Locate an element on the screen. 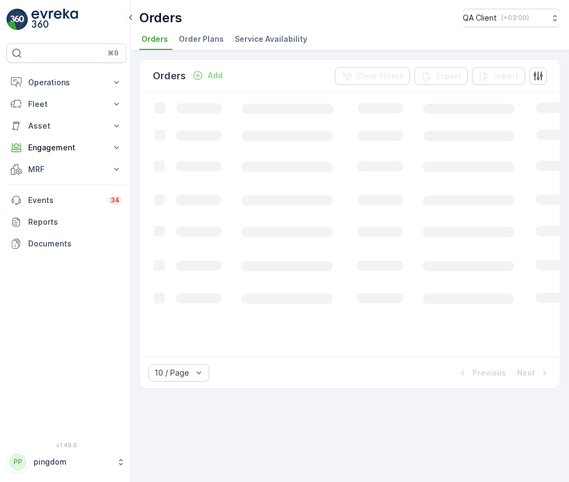  button: Export is located at coordinates (441, 76).